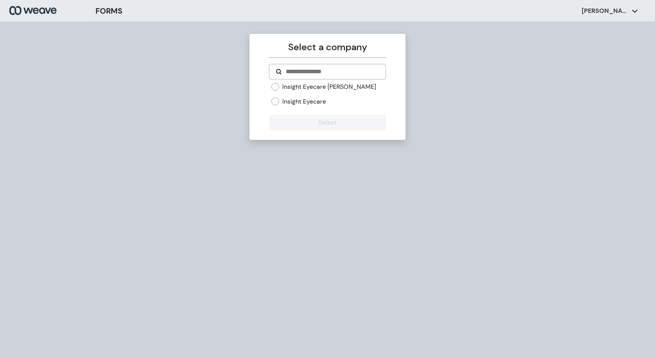  I want to click on label: Insight Eyecare, so click(304, 102).